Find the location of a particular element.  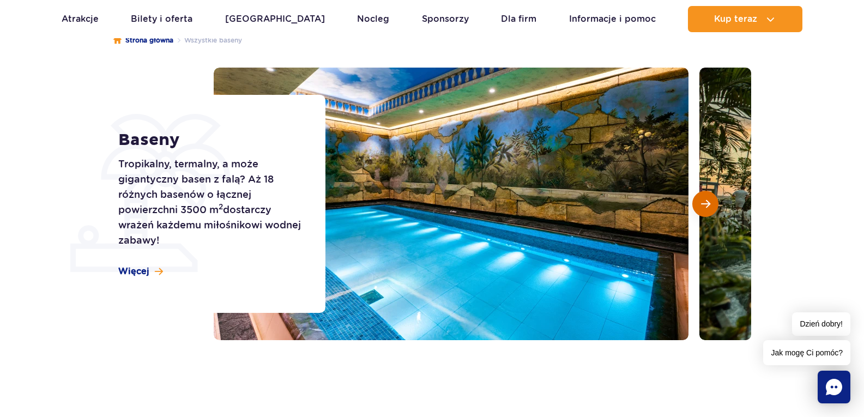

button: Następny slajd is located at coordinates (706, 204).